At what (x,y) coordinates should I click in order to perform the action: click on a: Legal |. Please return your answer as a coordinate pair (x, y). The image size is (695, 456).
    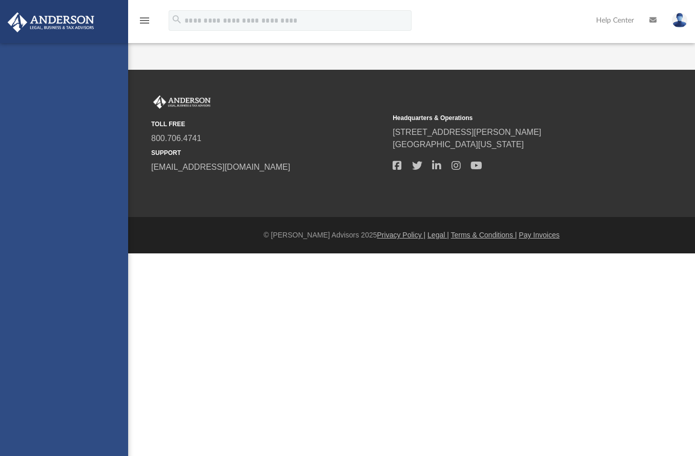
    Looking at the image, I should click on (439, 235).